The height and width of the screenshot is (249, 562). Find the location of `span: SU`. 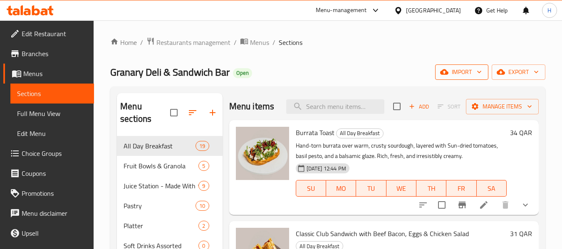

span: SU is located at coordinates (311, 188).